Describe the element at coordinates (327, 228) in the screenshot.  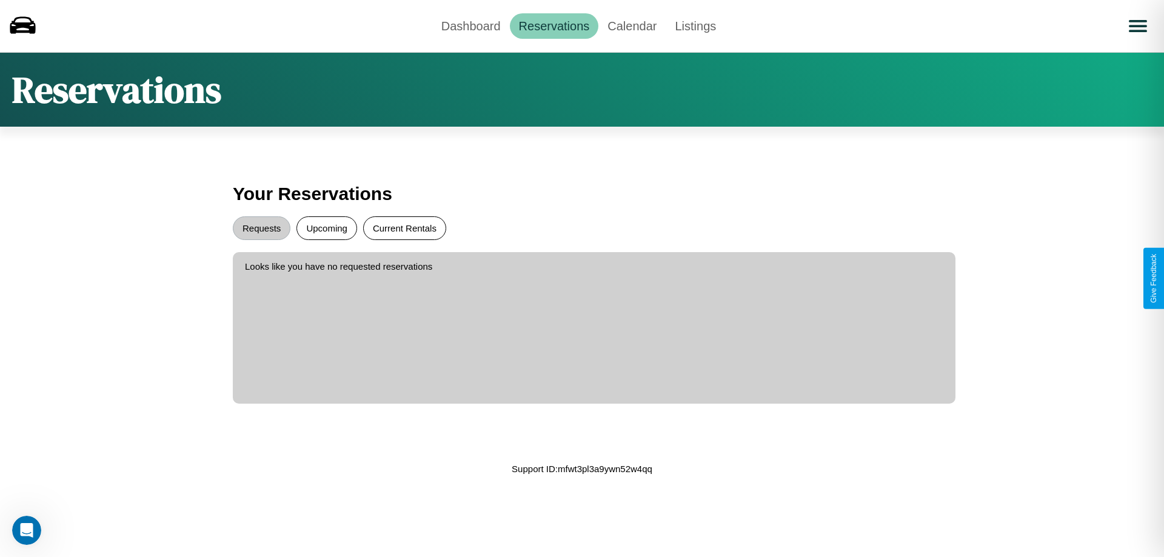
I see `button: Upcoming` at that location.